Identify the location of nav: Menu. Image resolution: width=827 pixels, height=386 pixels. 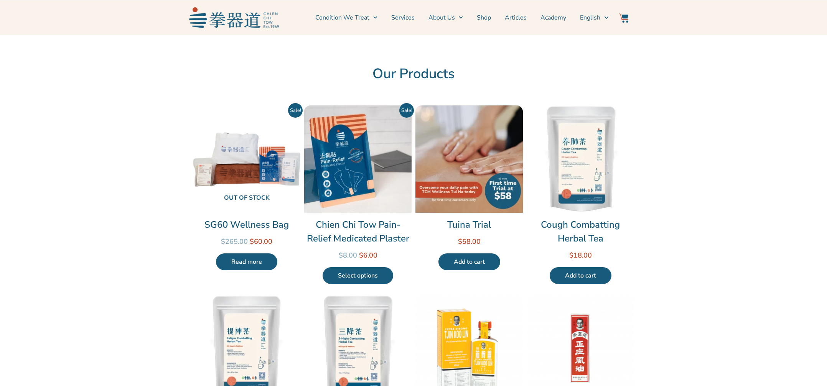
(446, 18).